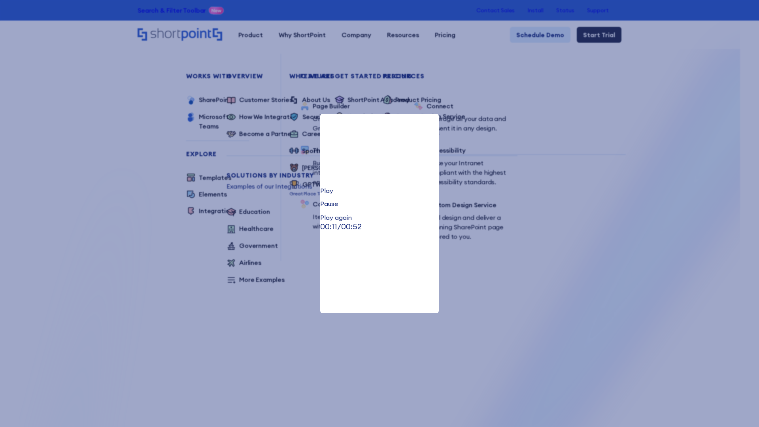  I want to click on span: 00:11, so click(329, 226).